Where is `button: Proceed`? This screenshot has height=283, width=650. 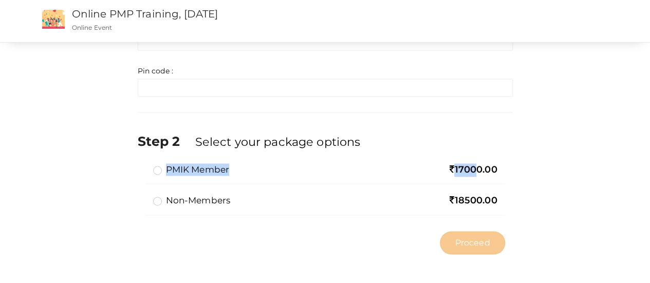
button: Proceed is located at coordinates (472, 243).